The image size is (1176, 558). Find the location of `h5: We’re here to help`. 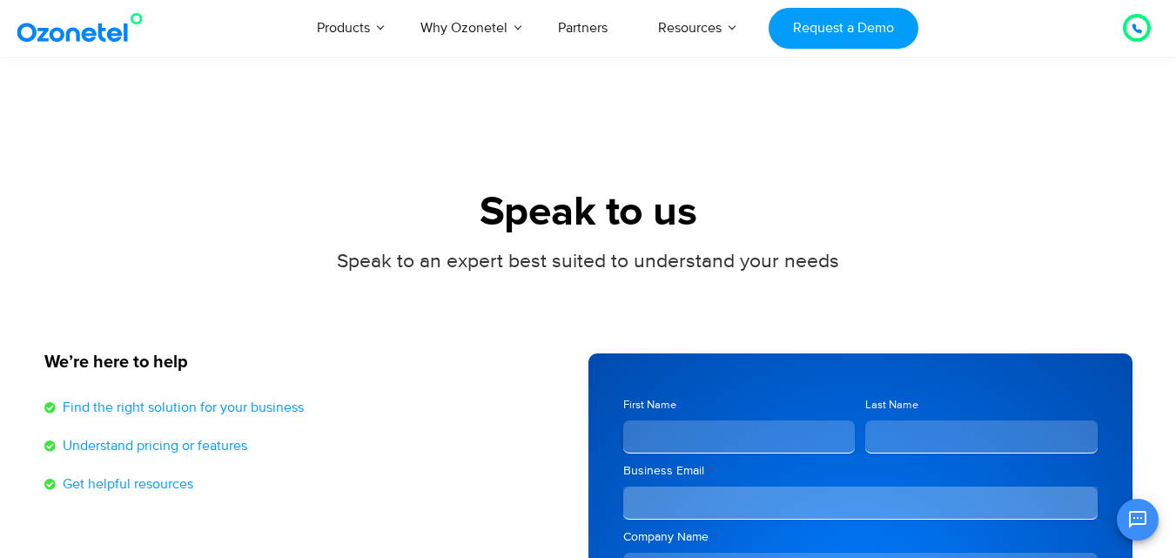

h5: We’re here to help is located at coordinates (307, 362).